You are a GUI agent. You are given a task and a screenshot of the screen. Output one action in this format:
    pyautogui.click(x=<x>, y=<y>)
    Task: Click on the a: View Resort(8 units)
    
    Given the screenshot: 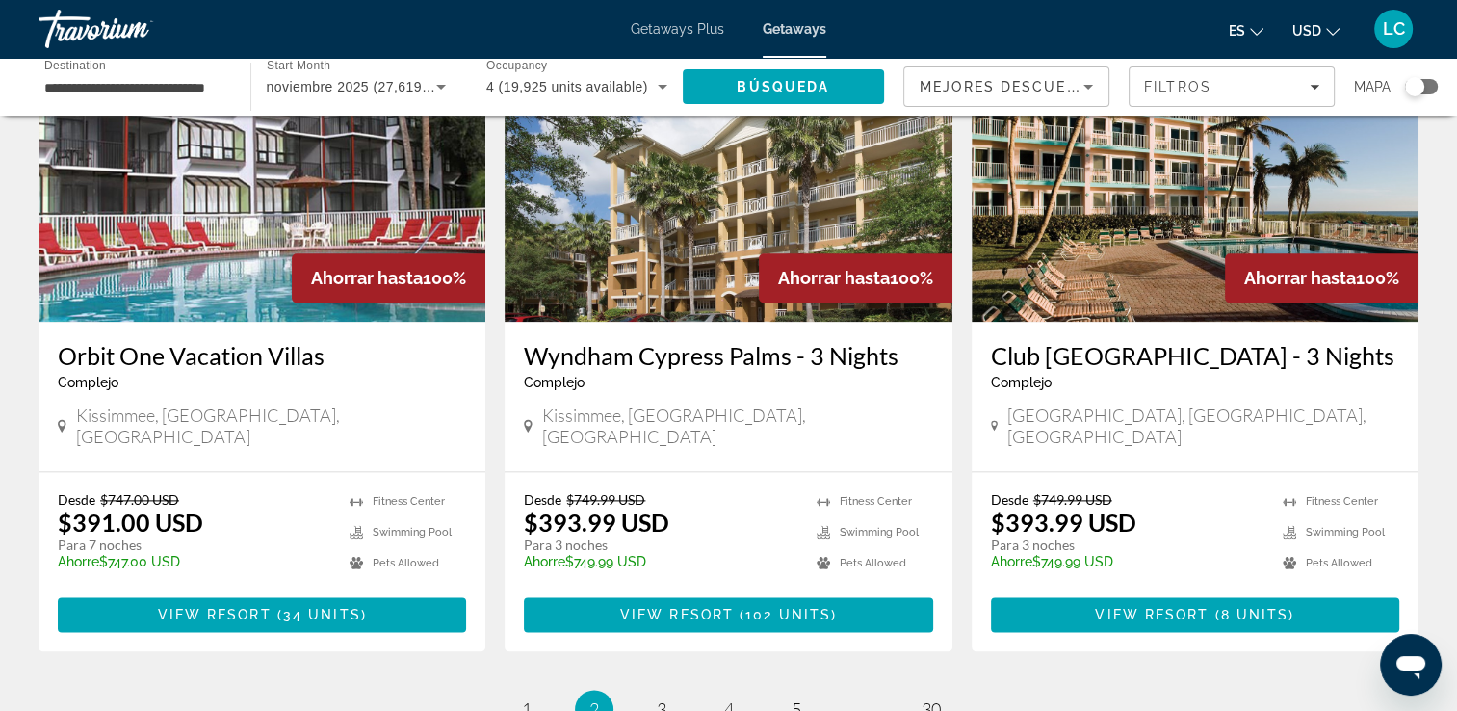 What is the action you would take?
    pyautogui.click(x=1195, y=614)
    